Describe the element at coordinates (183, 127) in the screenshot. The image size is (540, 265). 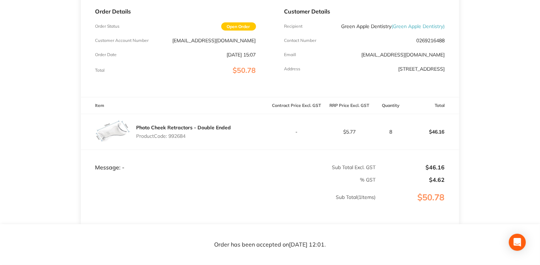
I see `a: Photo Cheek Retractors - Double Ended` at that location.